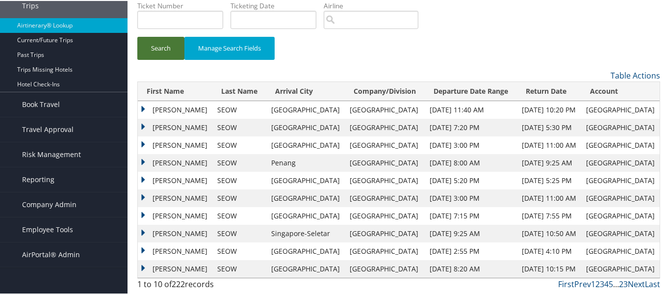  Describe the element at coordinates (601, 283) in the screenshot. I see `a: 3` at that location.